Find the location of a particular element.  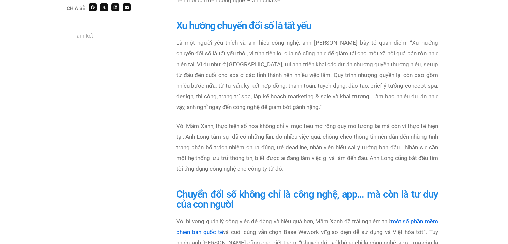

a: Tạm kết is located at coordinates (83, 36).